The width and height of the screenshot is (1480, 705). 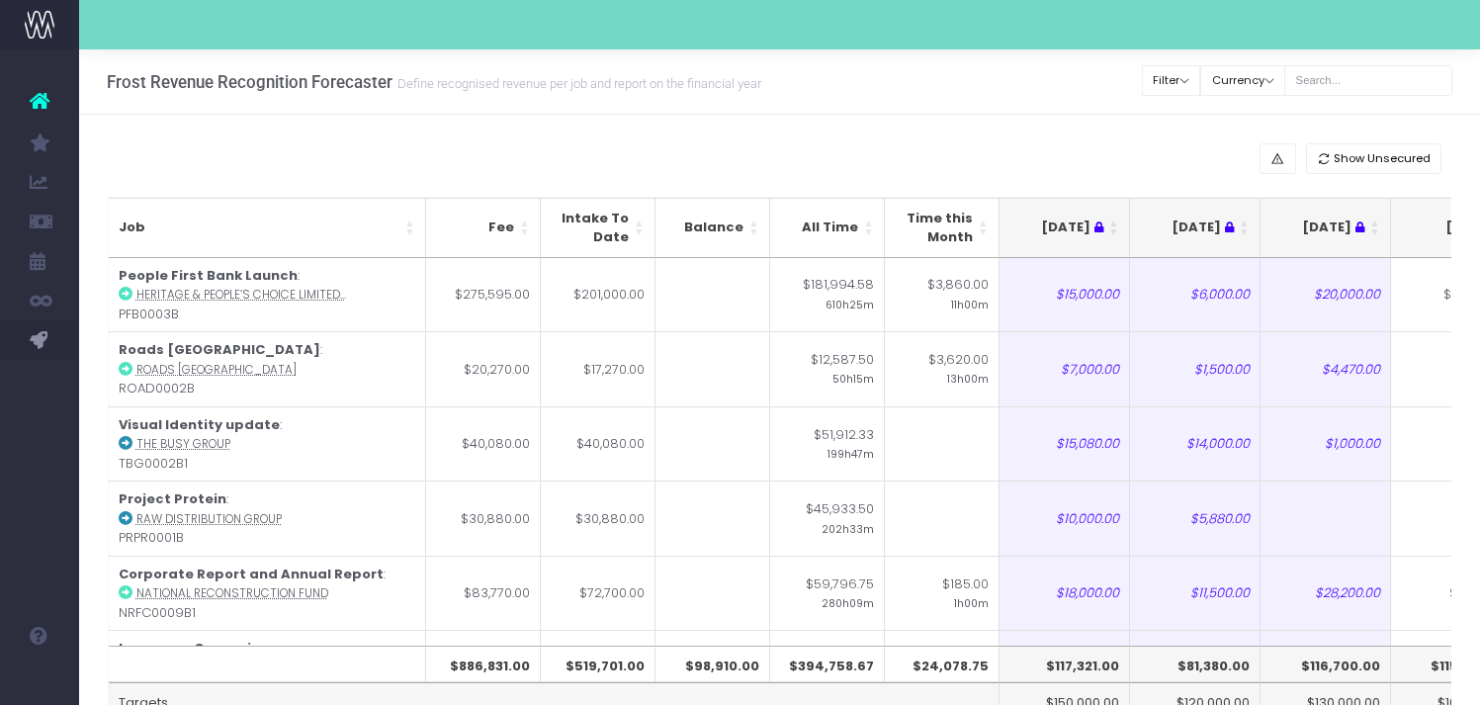 I want to click on small: 202h33m, so click(x=847, y=528).